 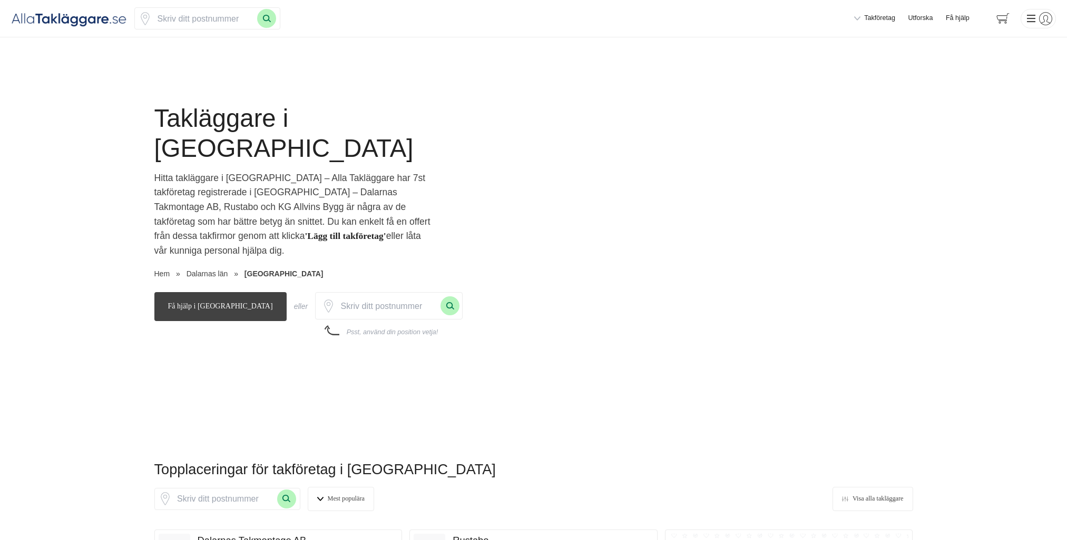 I want to click on button: Mest populära, so click(x=341, y=499).